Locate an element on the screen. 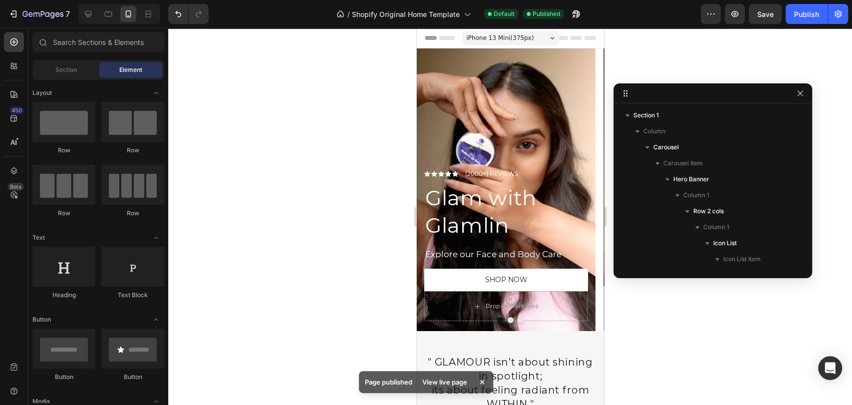 This screenshot has width=852, height=405. button: Publish is located at coordinates (806, 14).